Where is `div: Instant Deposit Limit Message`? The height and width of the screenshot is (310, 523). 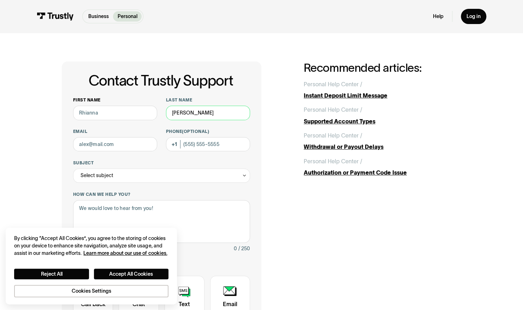
div: Instant Deposit Limit Message is located at coordinates (382, 95).